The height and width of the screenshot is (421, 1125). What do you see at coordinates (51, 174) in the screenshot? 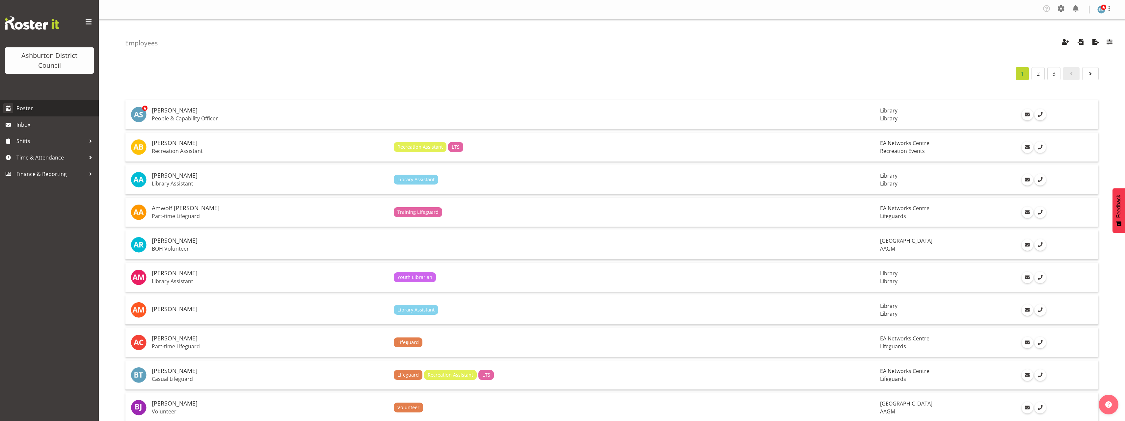
I see `span: Finance & Reporting` at bounding box center [51, 174].